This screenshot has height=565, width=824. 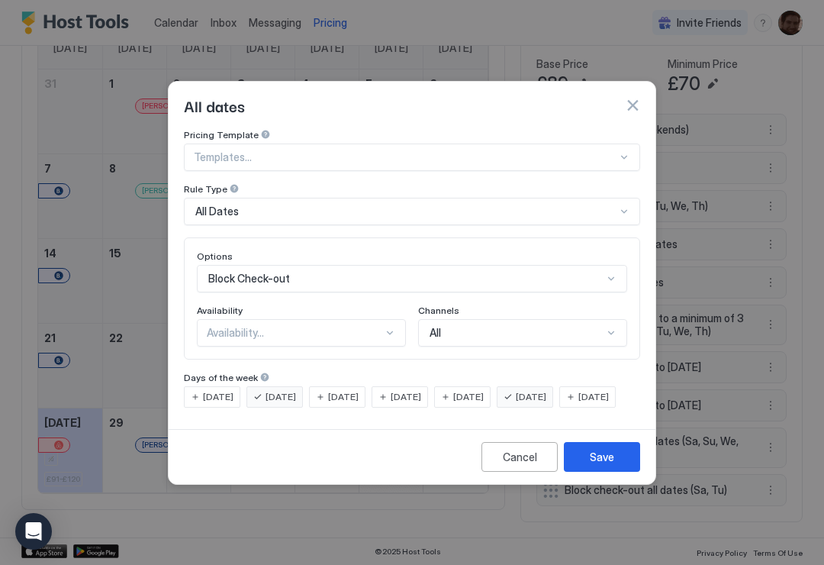 I want to click on span: Pricing Template, so click(x=221, y=134).